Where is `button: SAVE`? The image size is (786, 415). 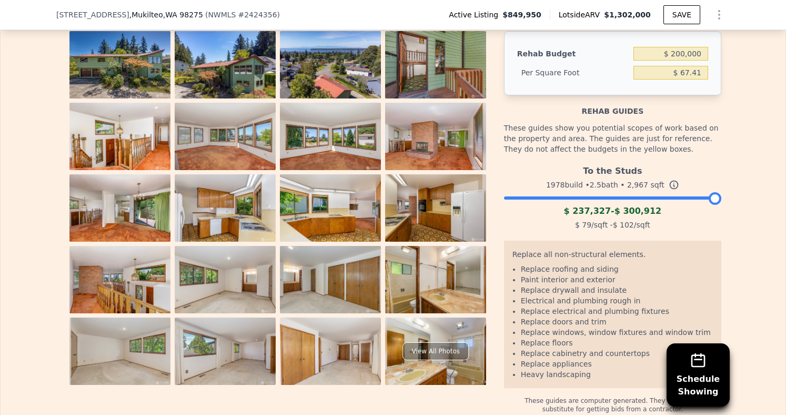 button: SAVE is located at coordinates (682, 15).